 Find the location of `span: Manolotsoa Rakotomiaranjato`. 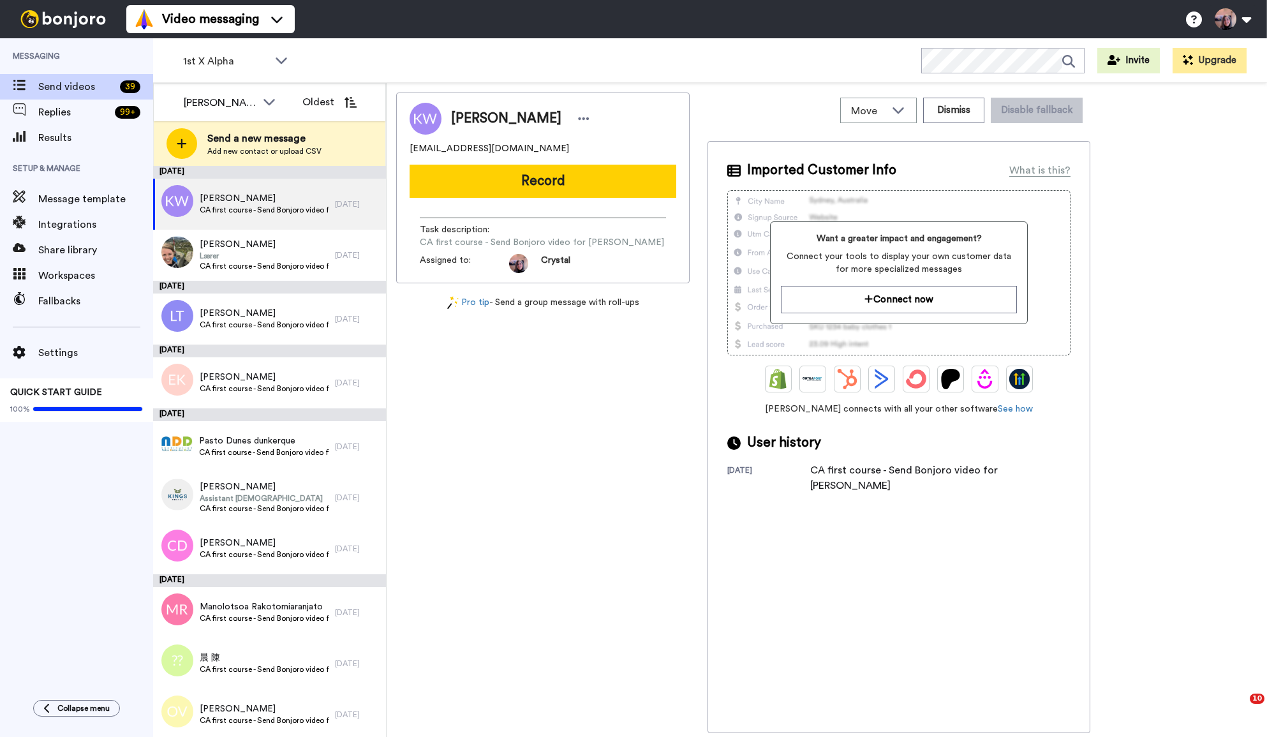

span: Manolotsoa Rakotomiaranjato is located at coordinates (264, 607).